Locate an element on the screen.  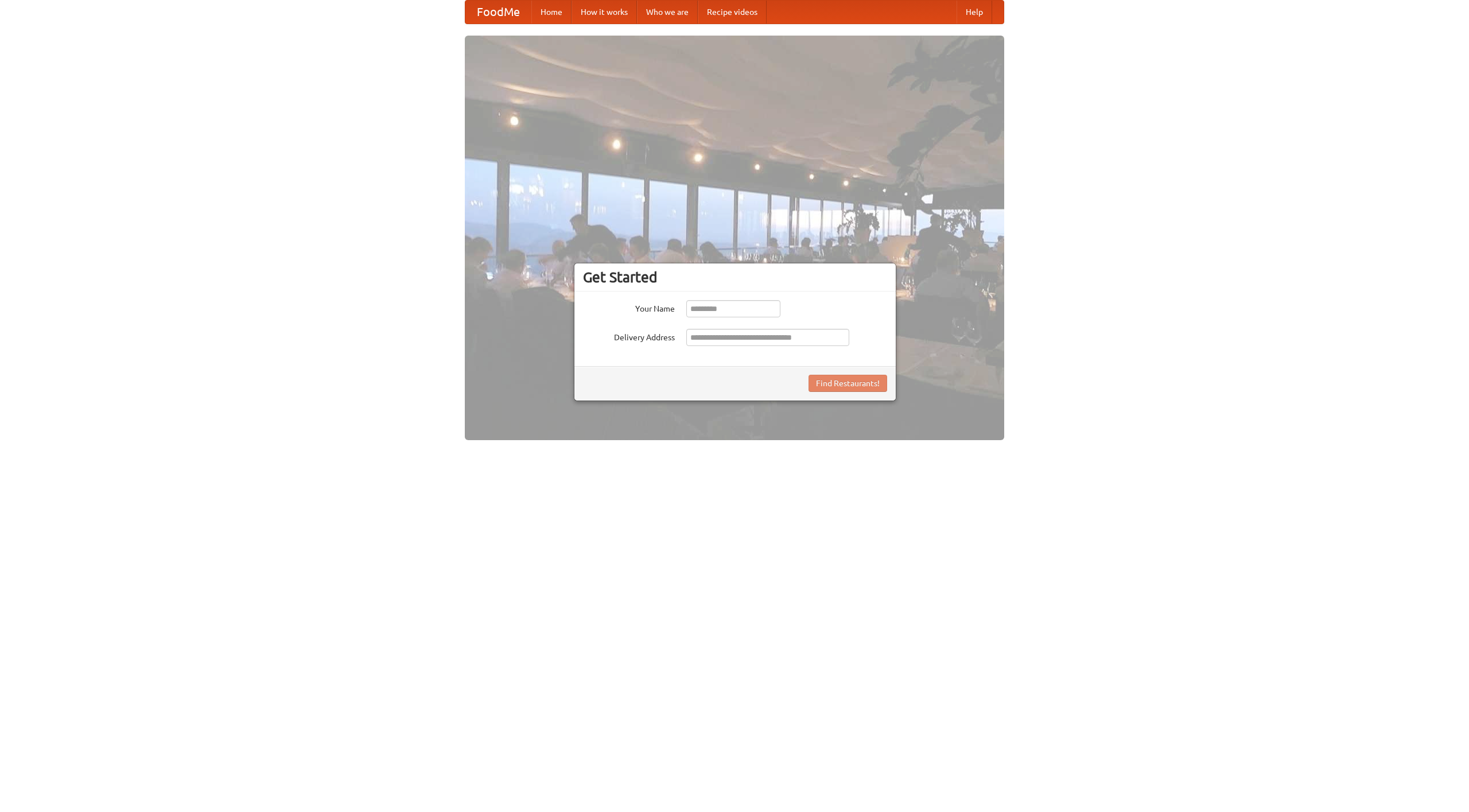
a: FoodMe is located at coordinates (498, 12).